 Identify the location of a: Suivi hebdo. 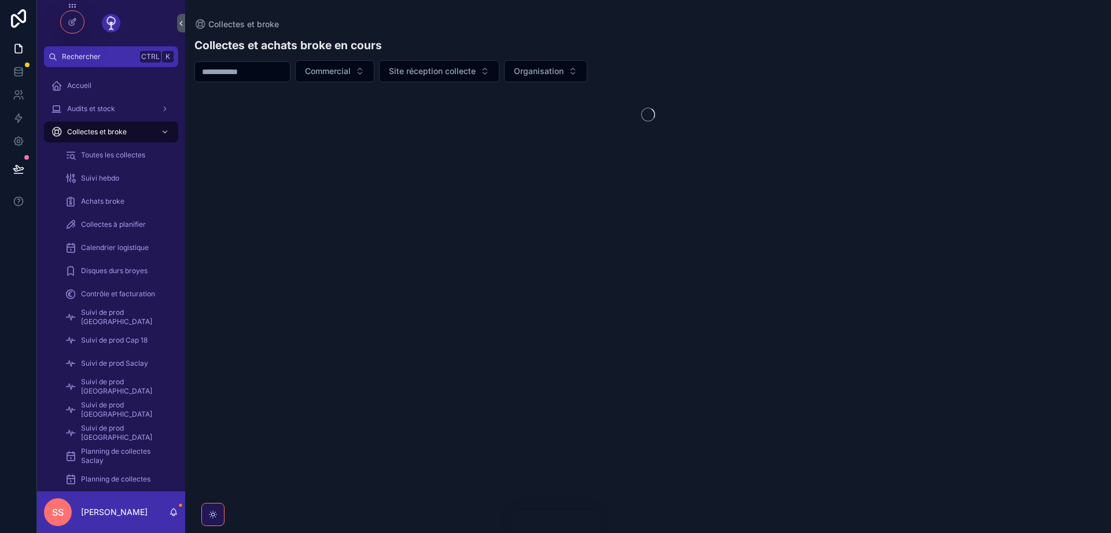
(118, 178).